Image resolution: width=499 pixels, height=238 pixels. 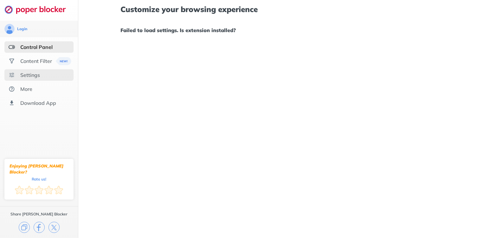 What do you see at coordinates (63, 61) in the screenshot?
I see `img: menuBanner.svg` at bounding box center [63, 61].